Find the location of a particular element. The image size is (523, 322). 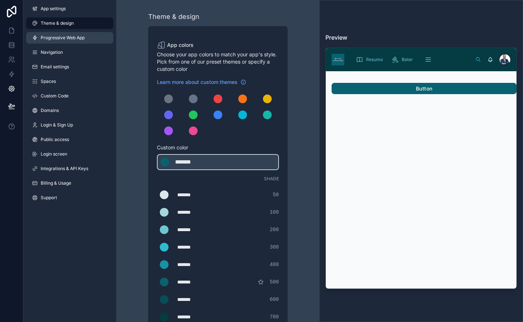

button: Button is located at coordinates (423, 89).